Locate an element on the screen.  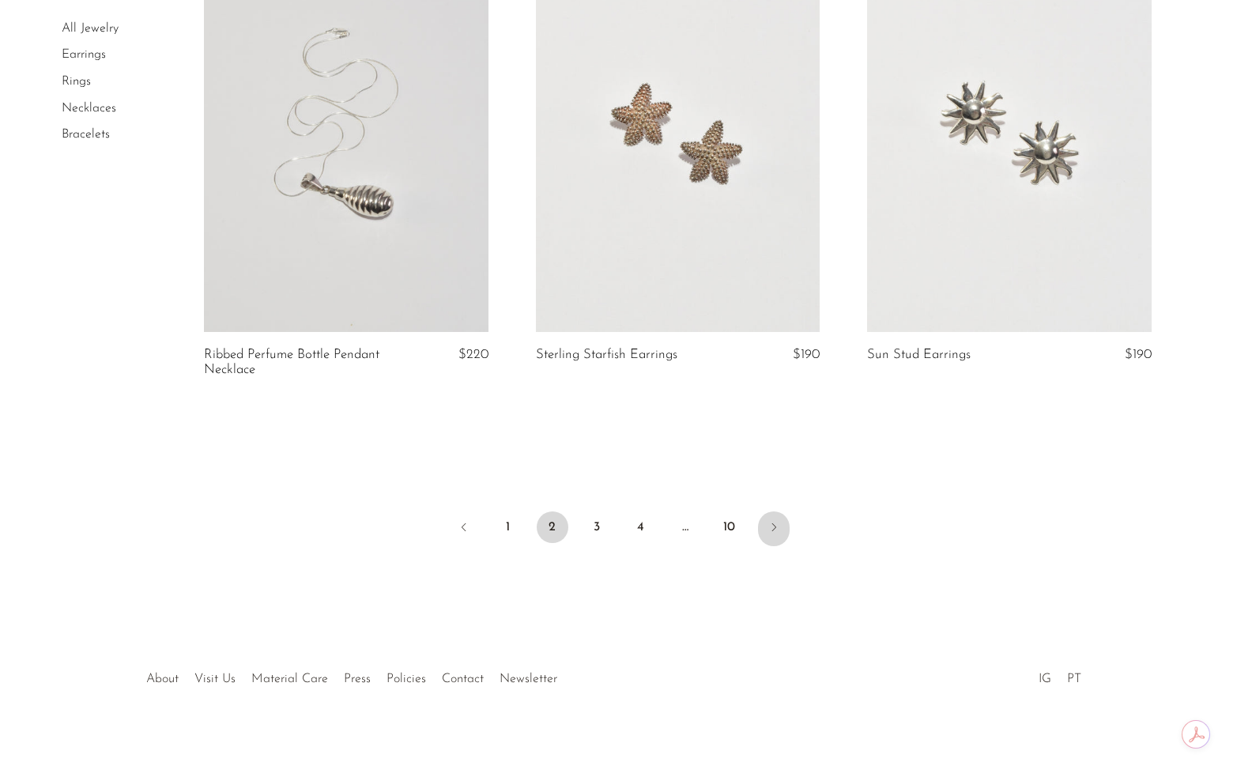
a: About is located at coordinates (162, 679).